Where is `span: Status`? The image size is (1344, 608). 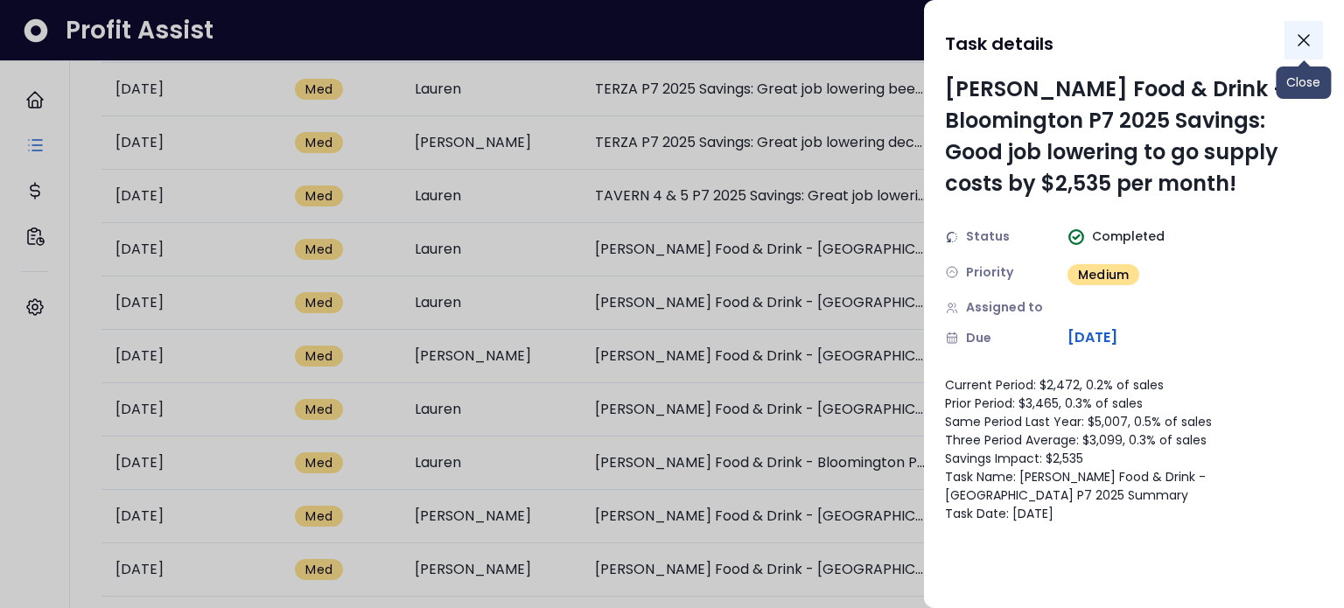
span: Status is located at coordinates (988, 236).